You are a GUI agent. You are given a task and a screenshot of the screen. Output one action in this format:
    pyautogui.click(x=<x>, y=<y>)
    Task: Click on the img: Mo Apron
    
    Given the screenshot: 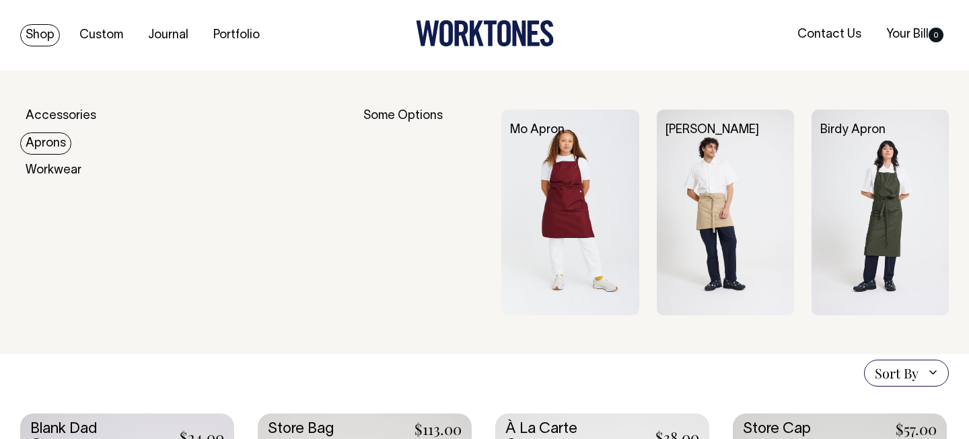 What is the action you would take?
    pyautogui.click(x=570, y=213)
    